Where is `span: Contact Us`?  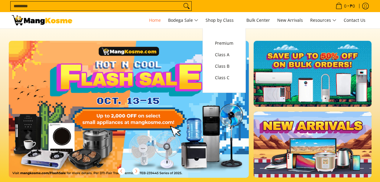
span: Contact Us is located at coordinates (355, 20).